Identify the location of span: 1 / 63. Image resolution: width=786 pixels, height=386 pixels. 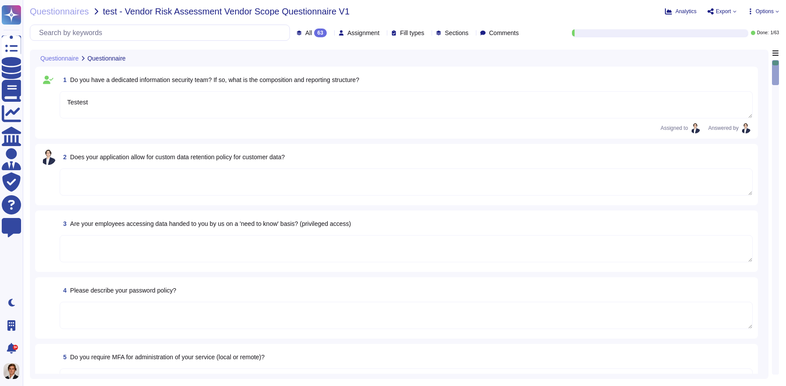
(775, 33).